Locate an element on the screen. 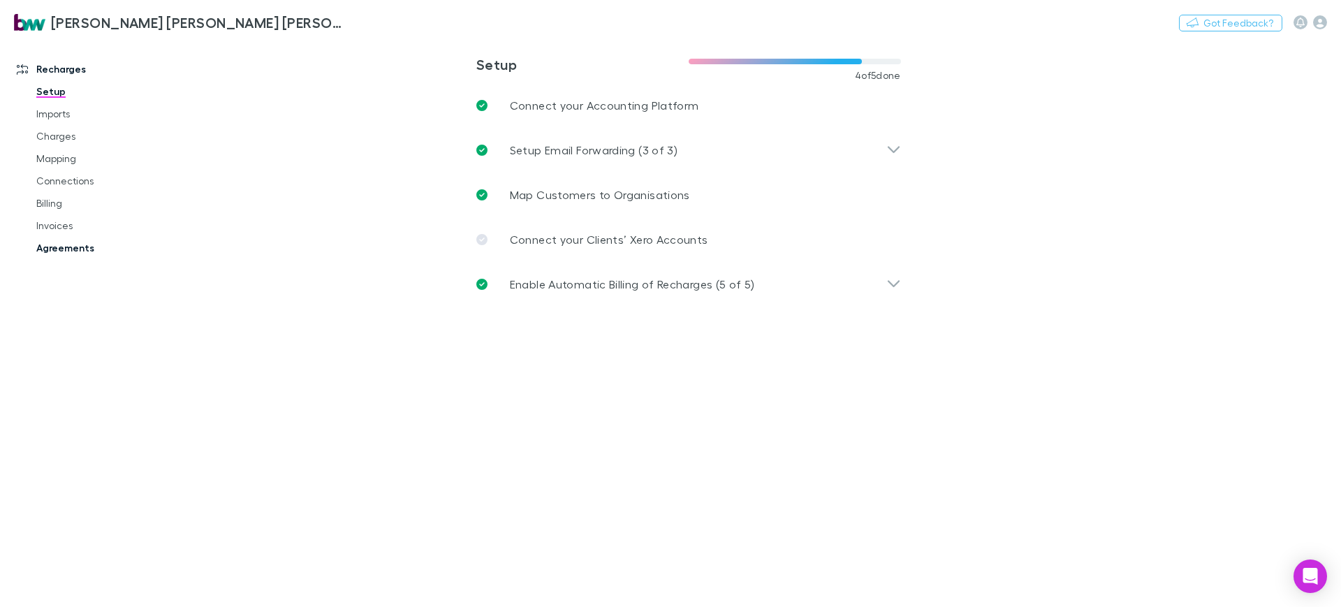  a: Connections is located at coordinates (107, 181).